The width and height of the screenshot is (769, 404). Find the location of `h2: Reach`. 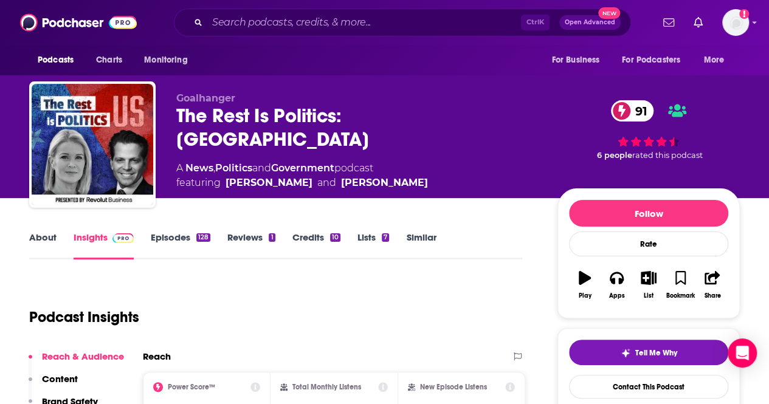

h2: Reach is located at coordinates (157, 356).